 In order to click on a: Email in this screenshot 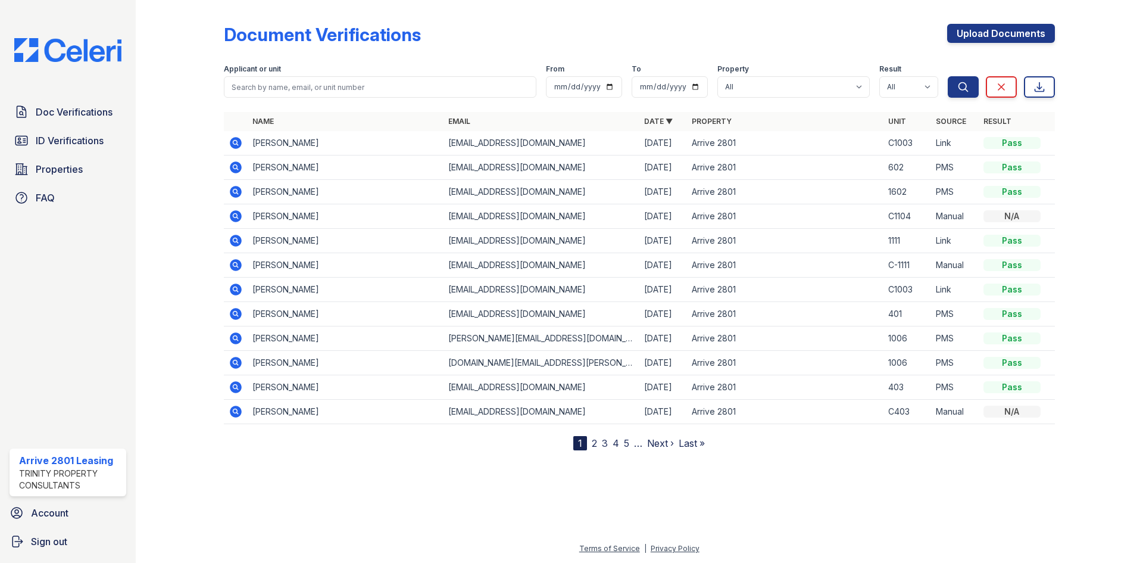, I will do `click(459, 121)`.